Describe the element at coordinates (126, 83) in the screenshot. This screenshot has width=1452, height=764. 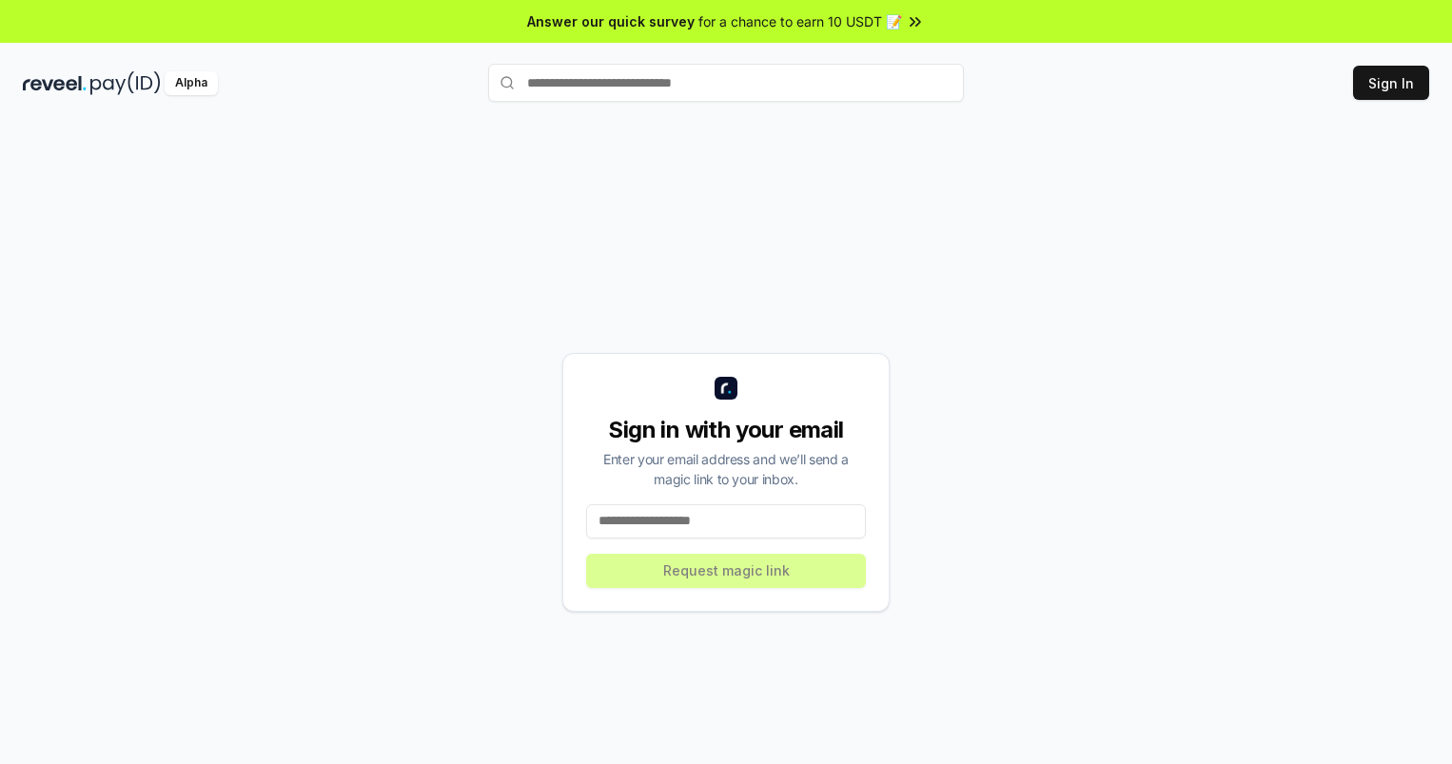
I see `img: pay_id` at that location.